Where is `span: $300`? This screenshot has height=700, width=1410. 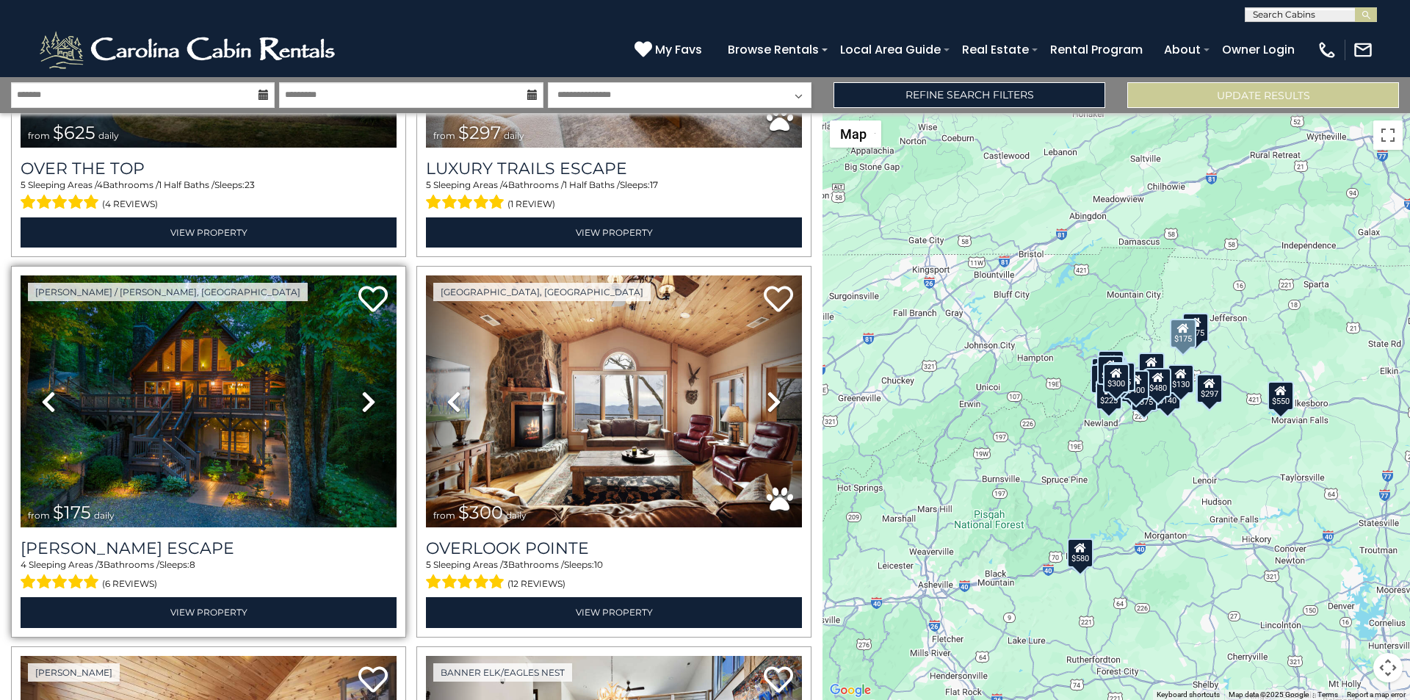
span: $300 is located at coordinates (480, 512).